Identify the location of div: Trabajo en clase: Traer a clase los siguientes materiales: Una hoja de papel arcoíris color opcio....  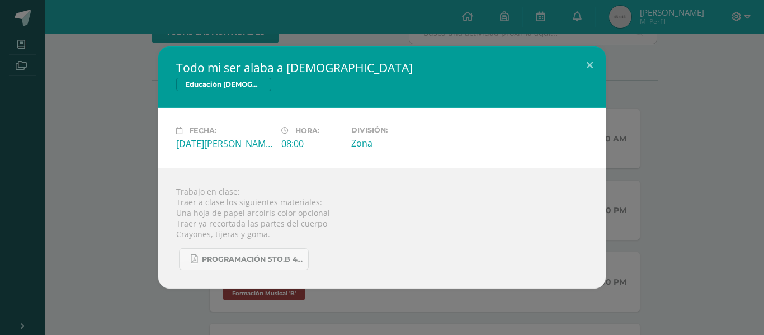
(382, 228).